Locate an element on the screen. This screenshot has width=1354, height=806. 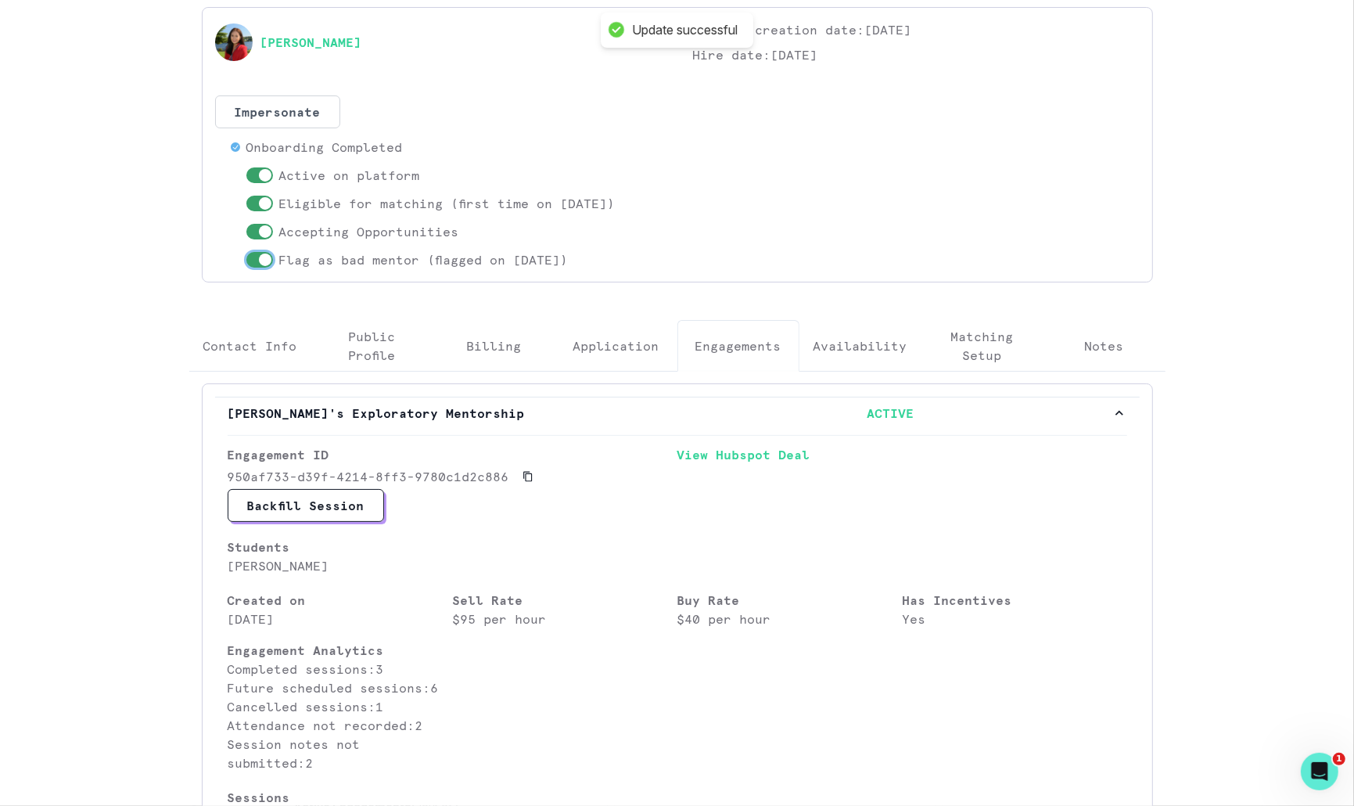
p: Buy Rate is located at coordinates (790, 600).